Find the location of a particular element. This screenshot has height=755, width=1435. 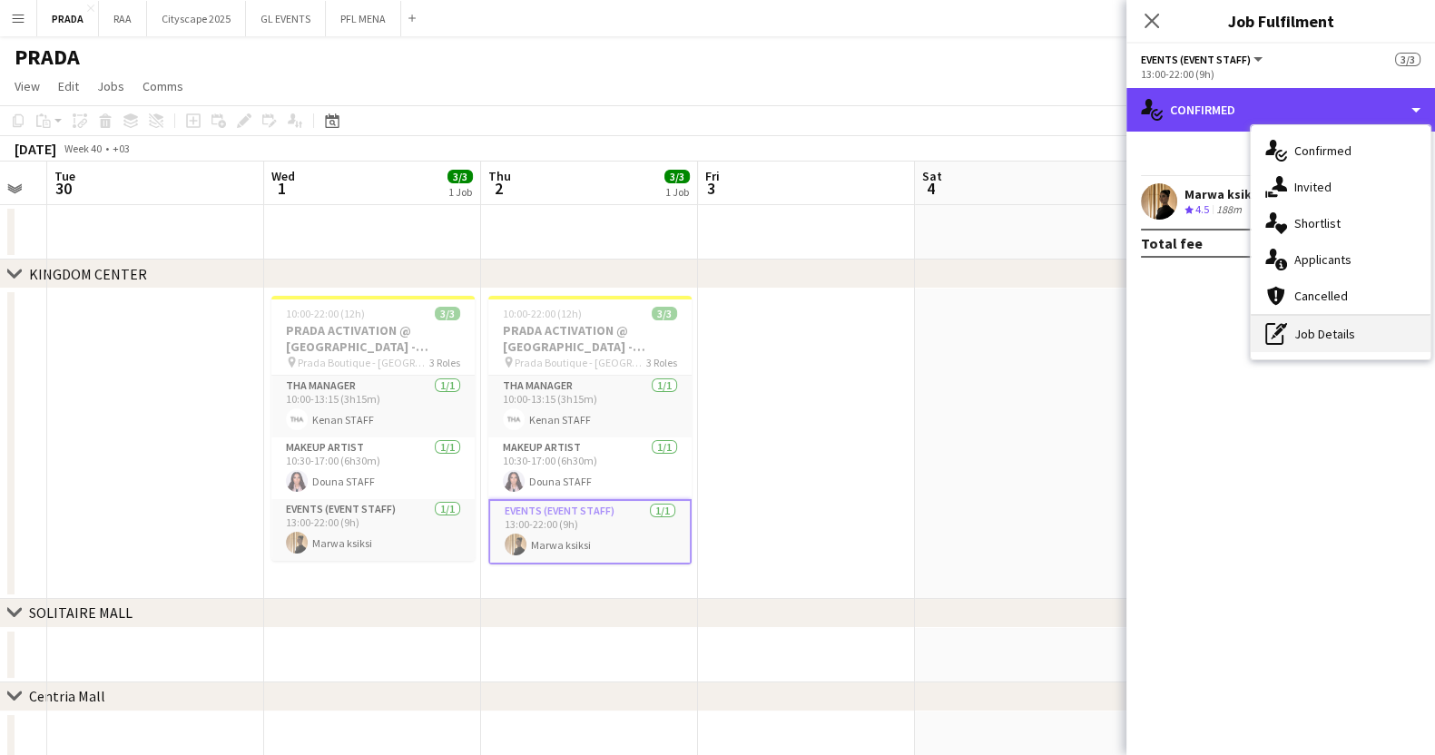

a: Edit is located at coordinates (68, 86).